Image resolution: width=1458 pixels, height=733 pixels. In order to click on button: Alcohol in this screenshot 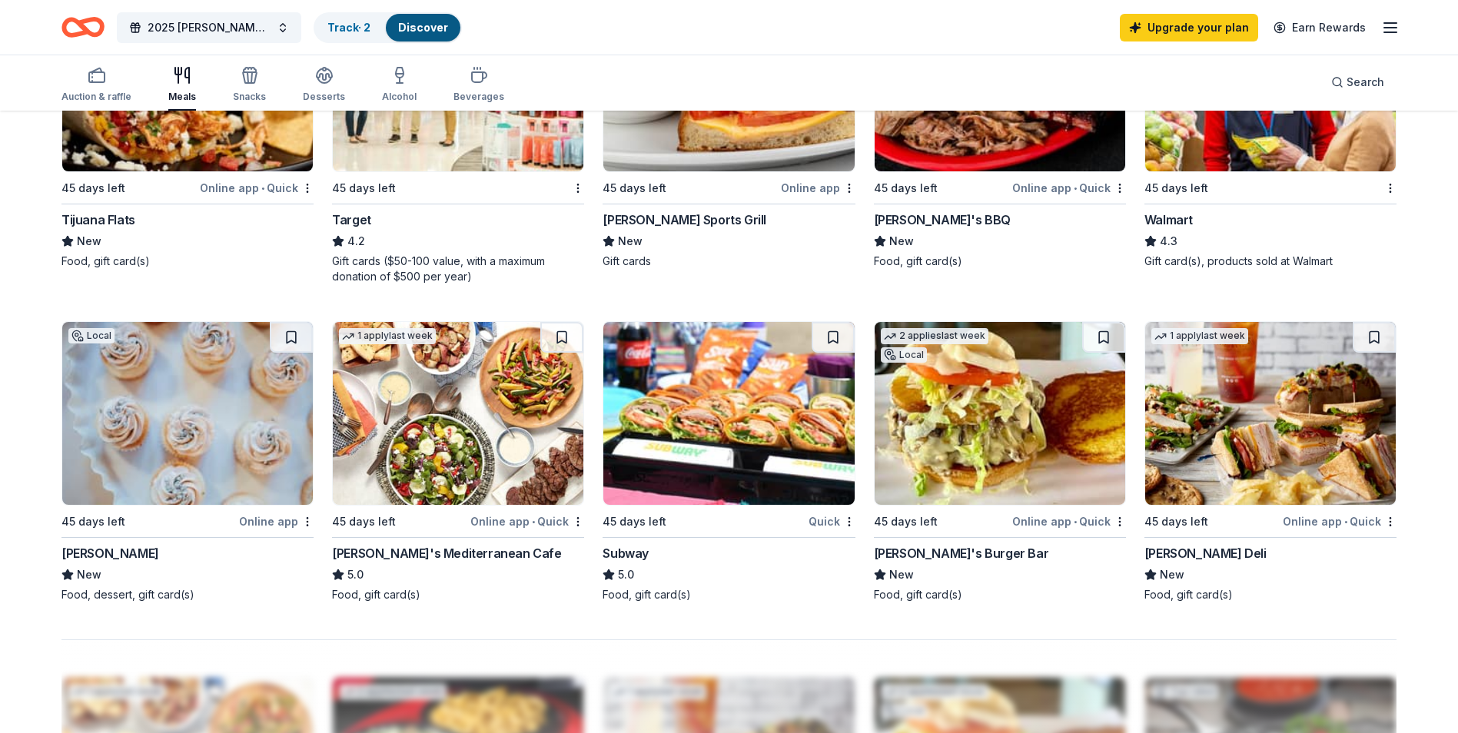, I will do `click(399, 85)`.